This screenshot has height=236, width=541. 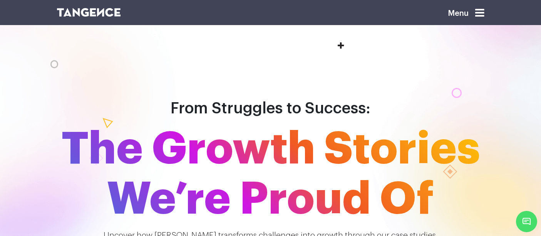 I want to click on span: Chat Widget, so click(x=527, y=221).